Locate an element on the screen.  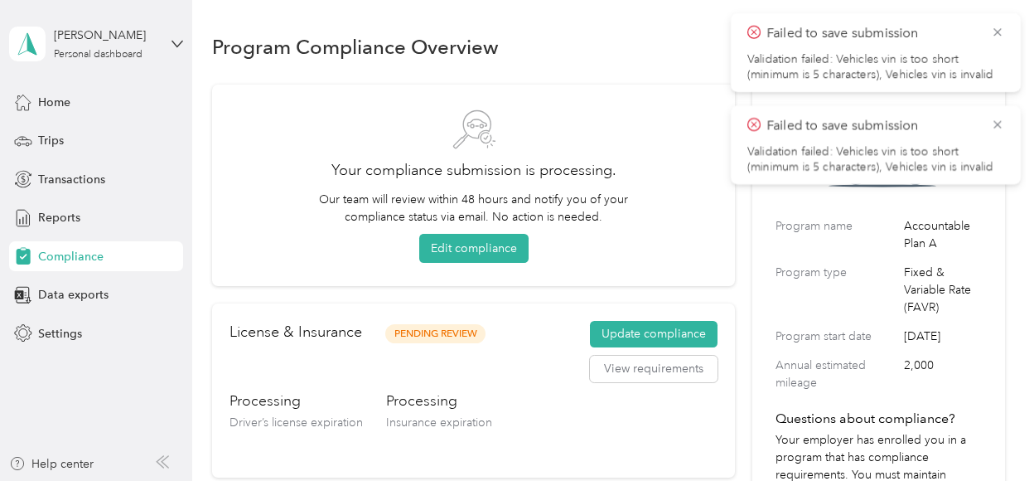
span: Settings is located at coordinates (60, 333).